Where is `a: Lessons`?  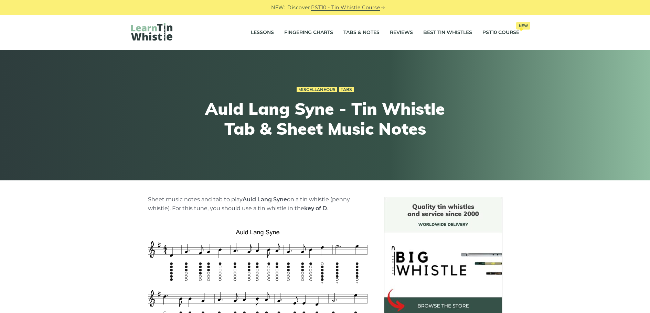 a: Lessons is located at coordinates (262, 33).